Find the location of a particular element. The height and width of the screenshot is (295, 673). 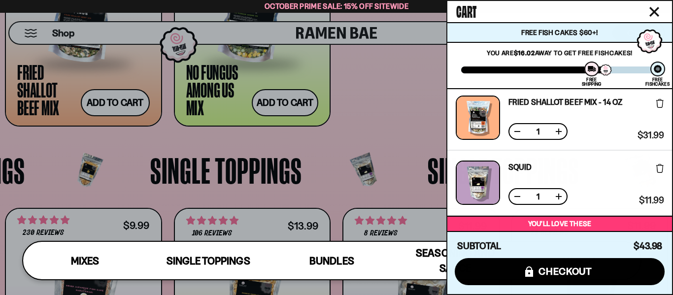

span: Mixes is located at coordinates (85, 261).